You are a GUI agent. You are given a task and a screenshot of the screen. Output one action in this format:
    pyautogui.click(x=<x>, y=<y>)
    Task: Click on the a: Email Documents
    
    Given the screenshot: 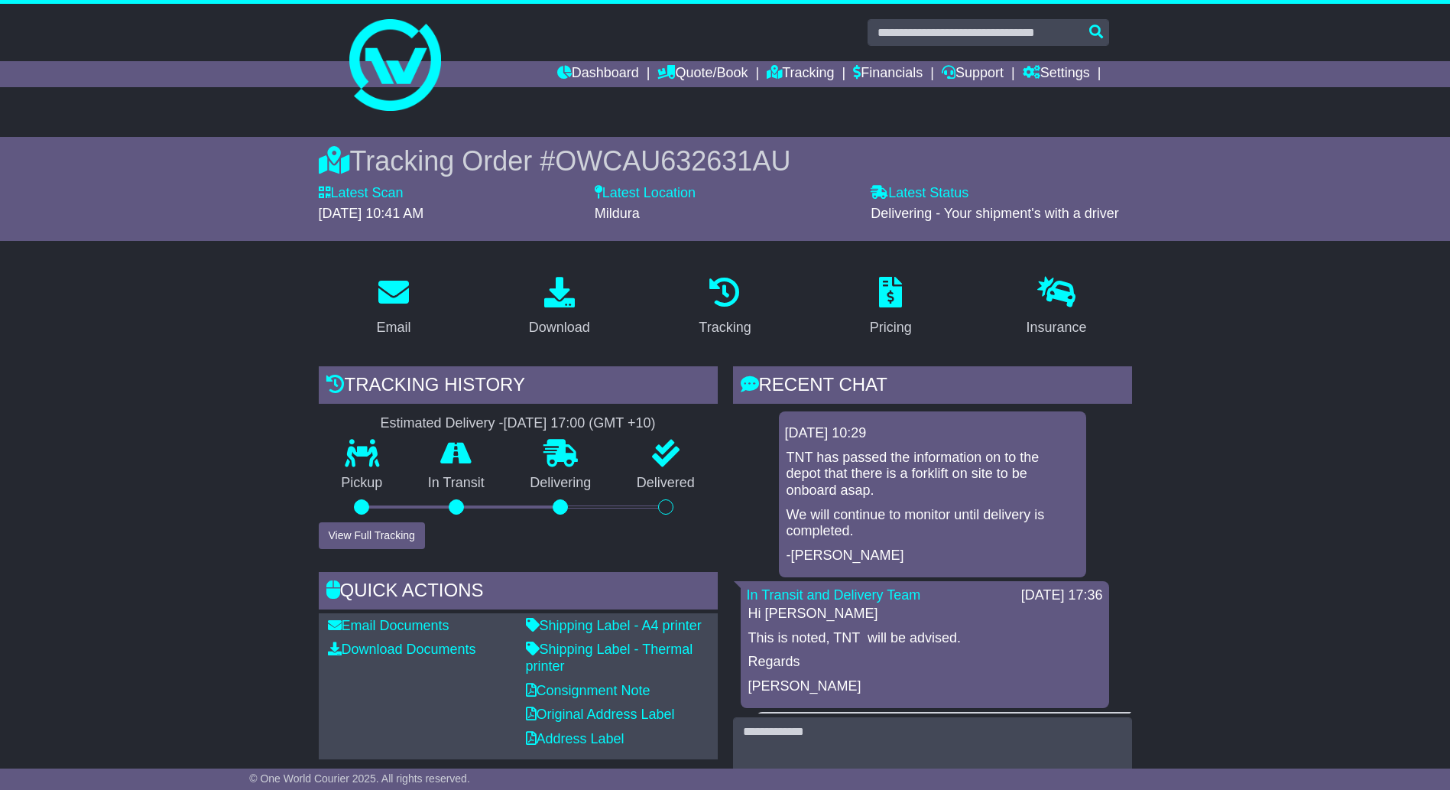 What is the action you would take?
    pyautogui.click(x=388, y=625)
    